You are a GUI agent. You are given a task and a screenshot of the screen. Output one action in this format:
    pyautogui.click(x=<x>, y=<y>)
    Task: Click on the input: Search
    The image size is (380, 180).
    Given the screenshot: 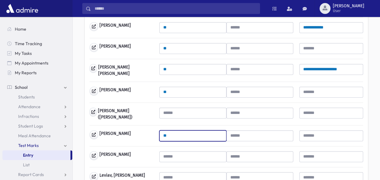 What is the action you would take?
    pyautogui.click(x=175, y=8)
    